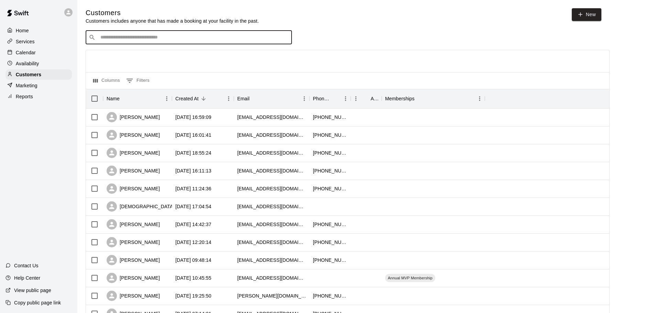 This screenshot has height=313, width=655. What do you see at coordinates (330, 153) in the screenshot?
I see `div: +18014002123` at bounding box center [330, 153].